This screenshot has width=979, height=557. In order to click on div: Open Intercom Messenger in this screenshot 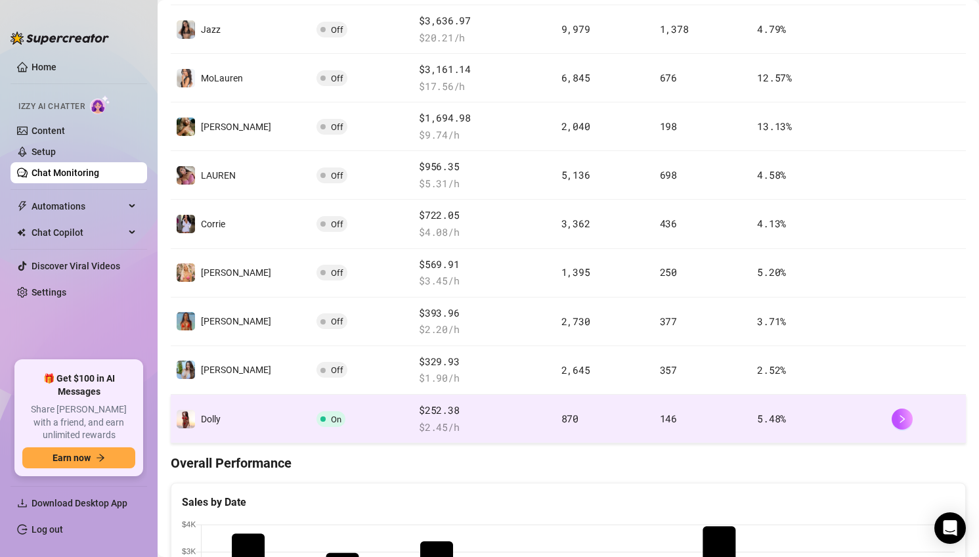, I will do `click(950, 528)`.